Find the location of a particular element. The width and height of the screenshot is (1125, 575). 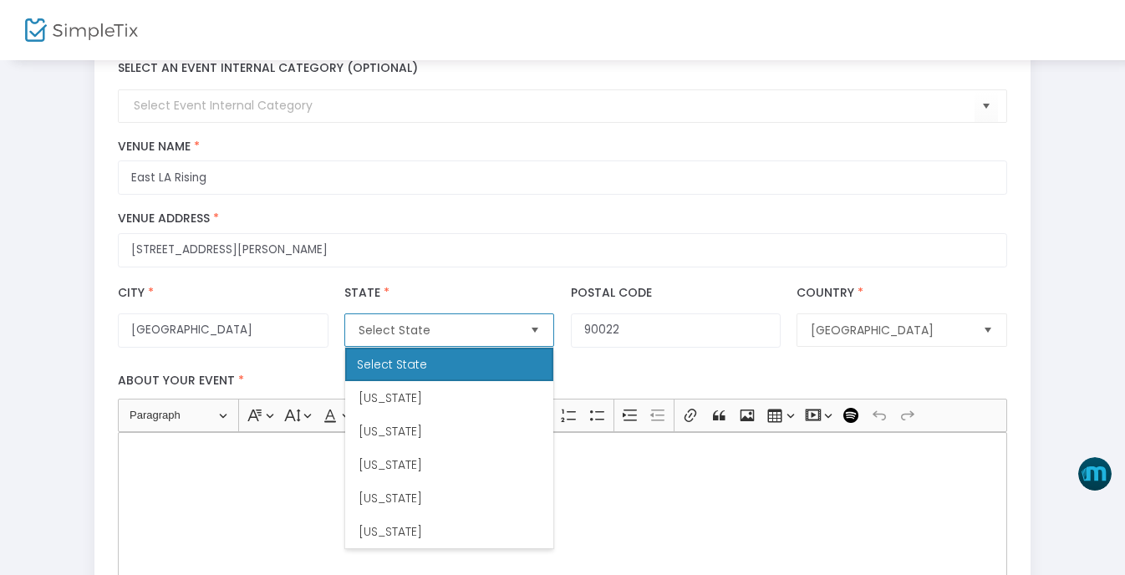

label: State is located at coordinates (369, 293).